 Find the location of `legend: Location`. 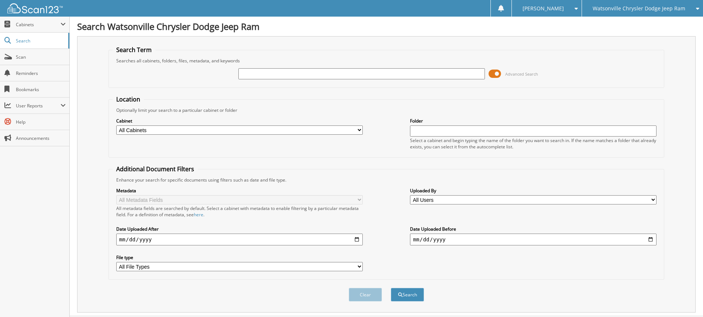

legend: Location is located at coordinates (128, 99).